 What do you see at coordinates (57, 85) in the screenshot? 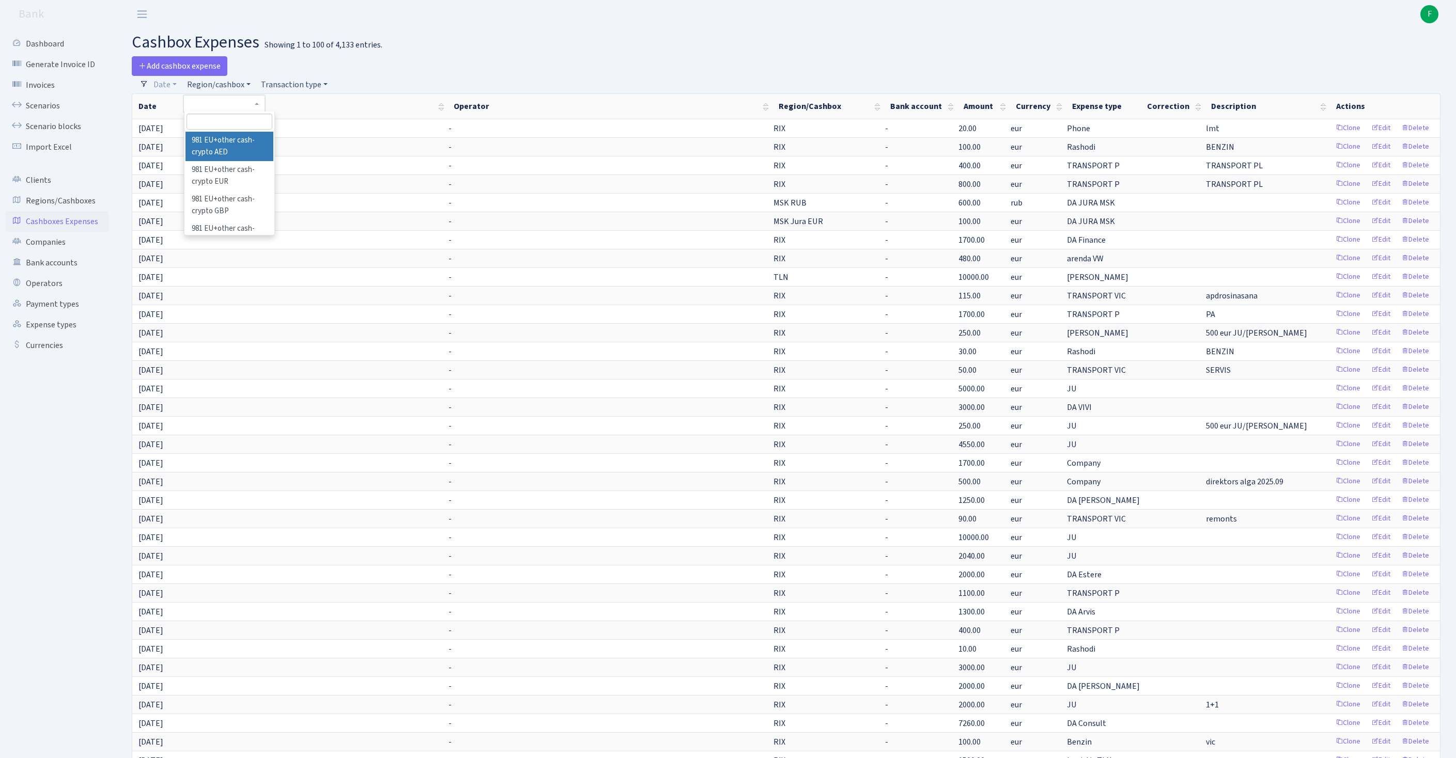
I see `a: Invoices` at bounding box center [57, 85].